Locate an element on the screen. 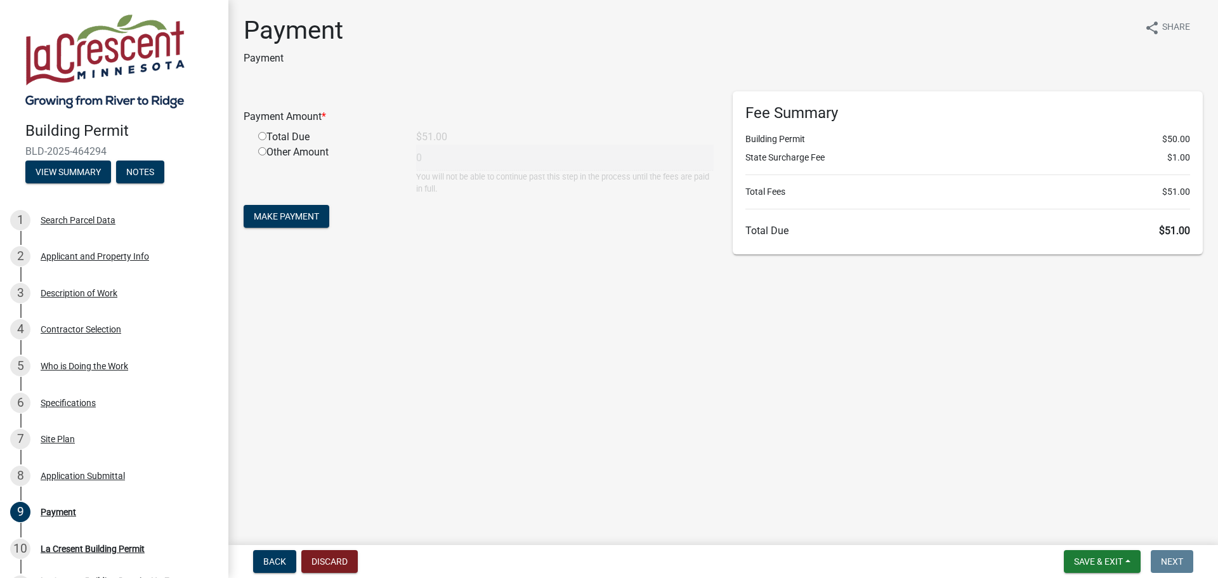 The width and height of the screenshot is (1218, 578). img: City of La Crescent, Minnesota is located at coordinates (105, 61).